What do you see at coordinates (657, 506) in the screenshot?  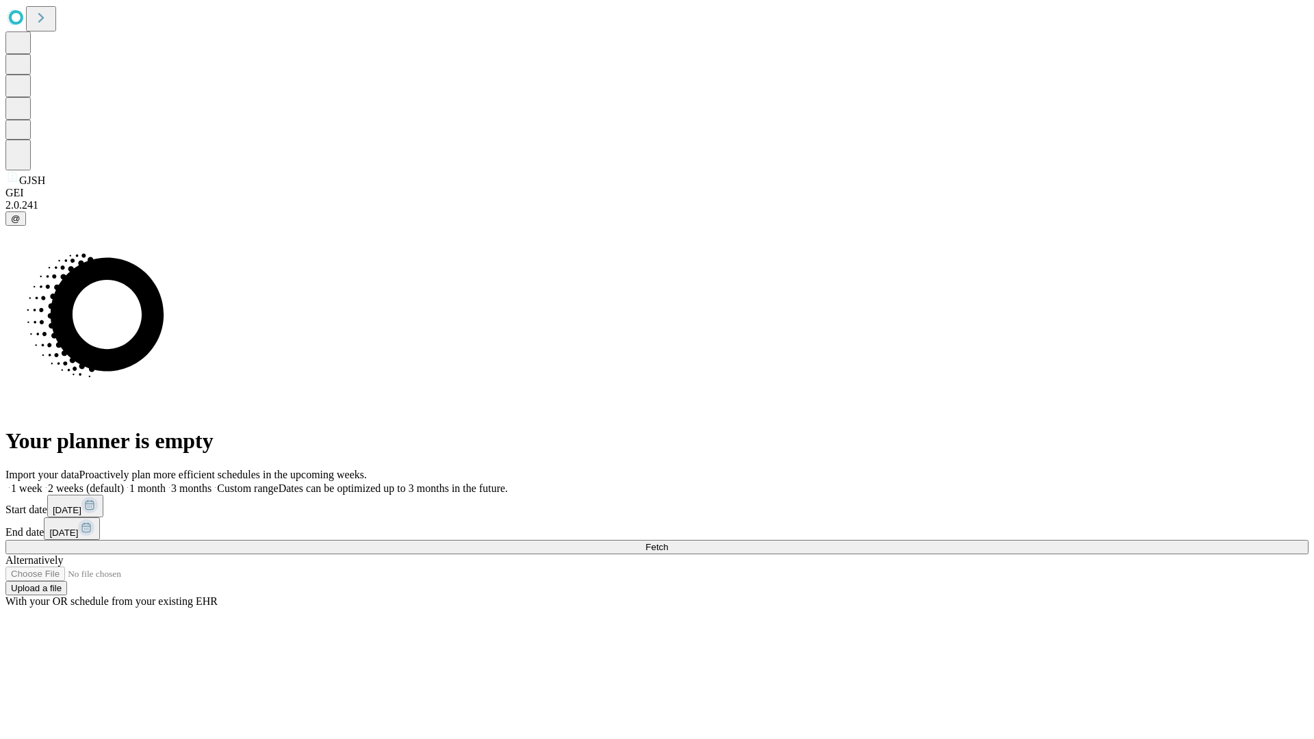 I see `div: Start date` at bounding box center [657, 506].